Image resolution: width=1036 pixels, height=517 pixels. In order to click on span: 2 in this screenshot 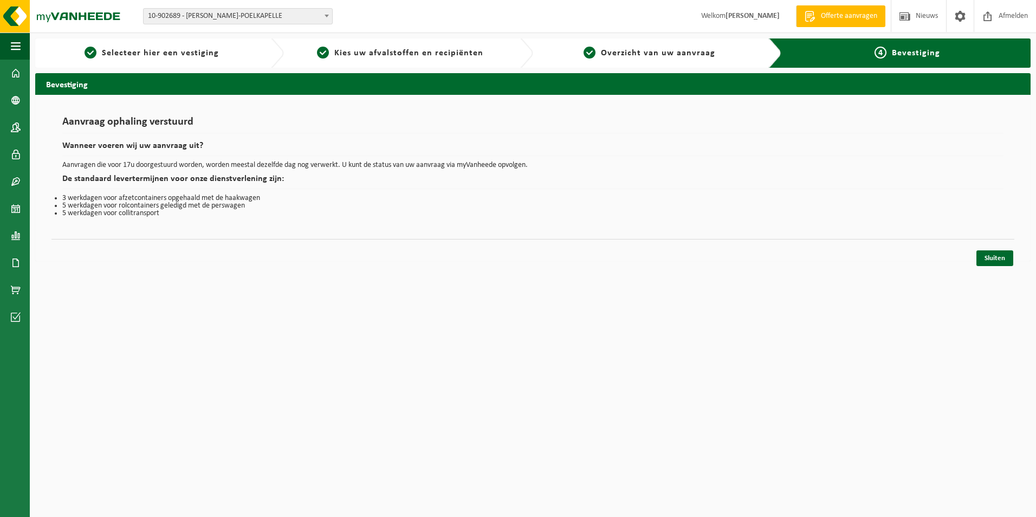, I will do `click(323, 53)`.